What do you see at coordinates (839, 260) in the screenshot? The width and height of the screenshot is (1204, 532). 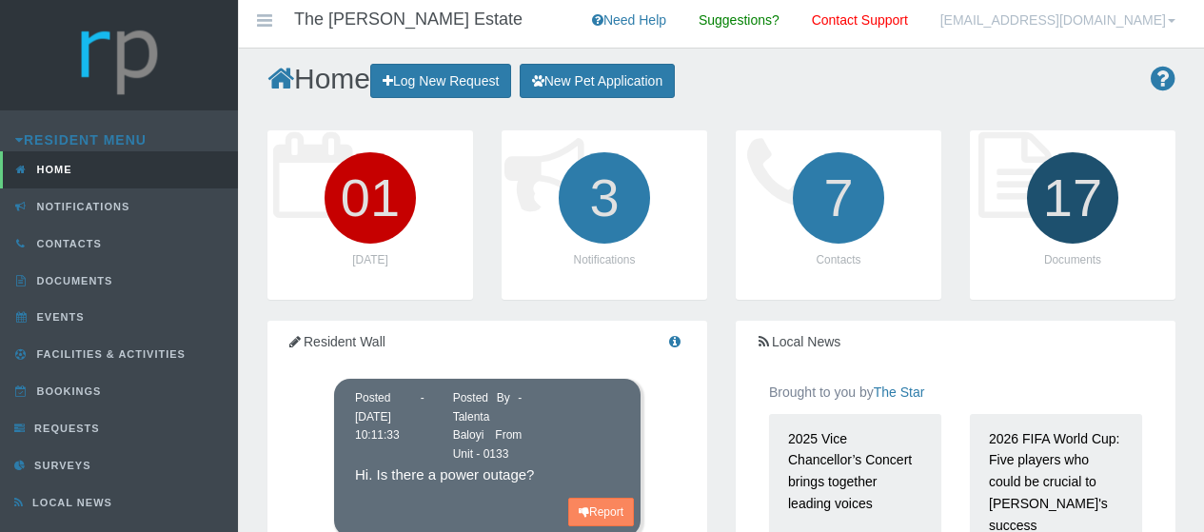 I see `p: Contacts` at bounding box center [839, 260].